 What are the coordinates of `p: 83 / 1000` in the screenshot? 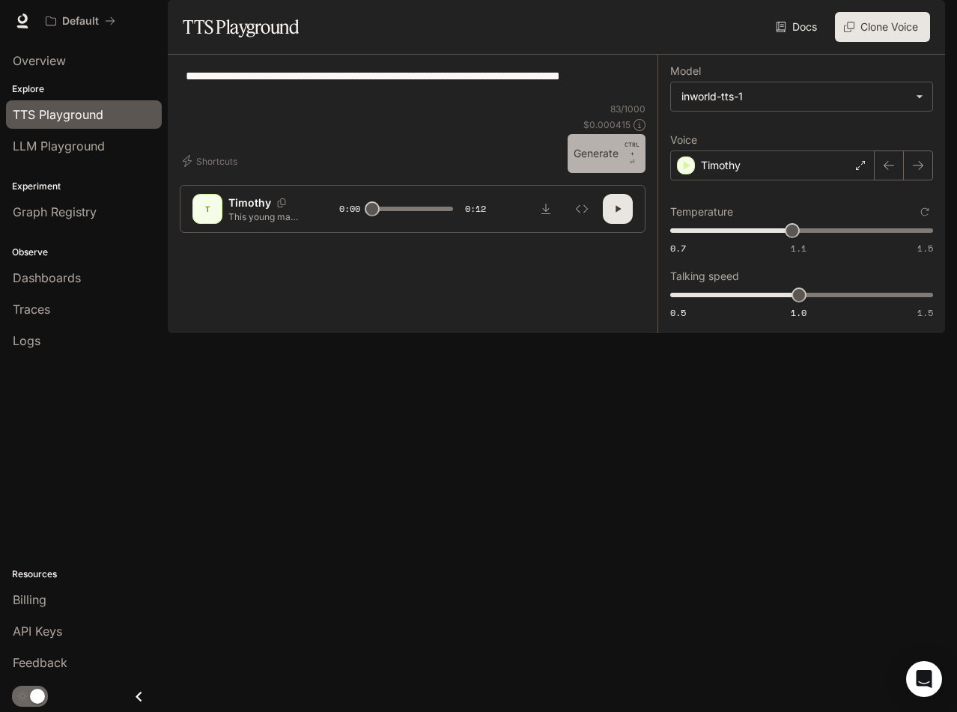 It's located at (627, 109).